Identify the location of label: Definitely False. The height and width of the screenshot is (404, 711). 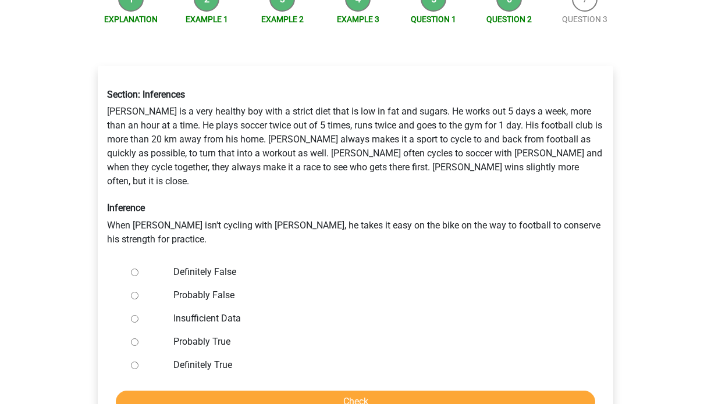
(375, 272).